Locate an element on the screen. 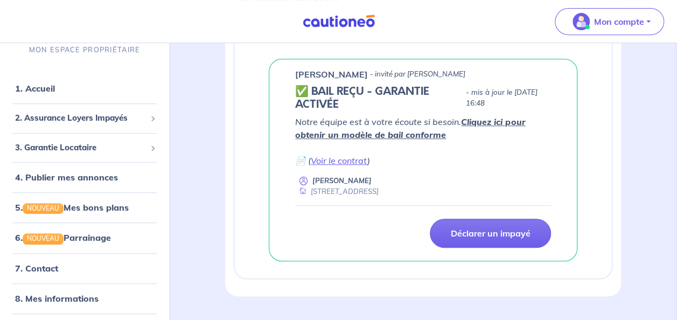  div: 6.NOUVEAUParrainage is located at coordinates (85, 238).